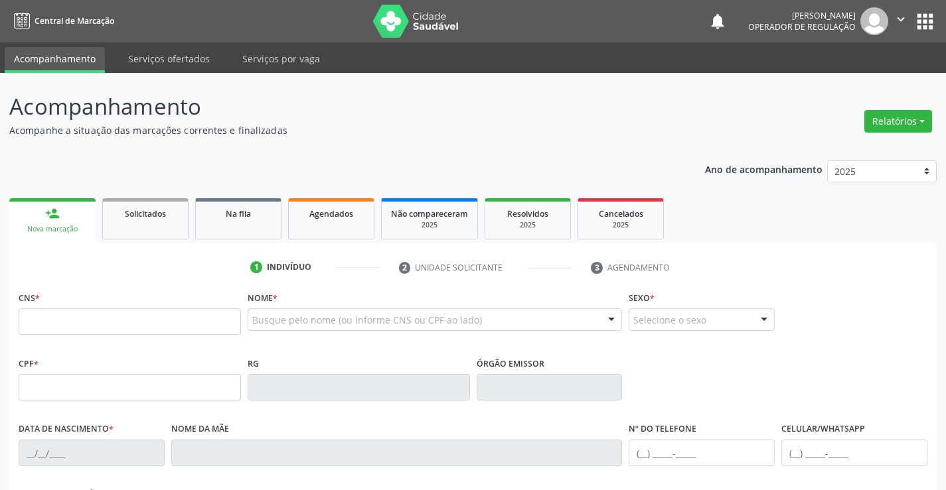 This screenshot has width=946, height=490. I want to click on label: Data de nascimento, so click(66, 429).